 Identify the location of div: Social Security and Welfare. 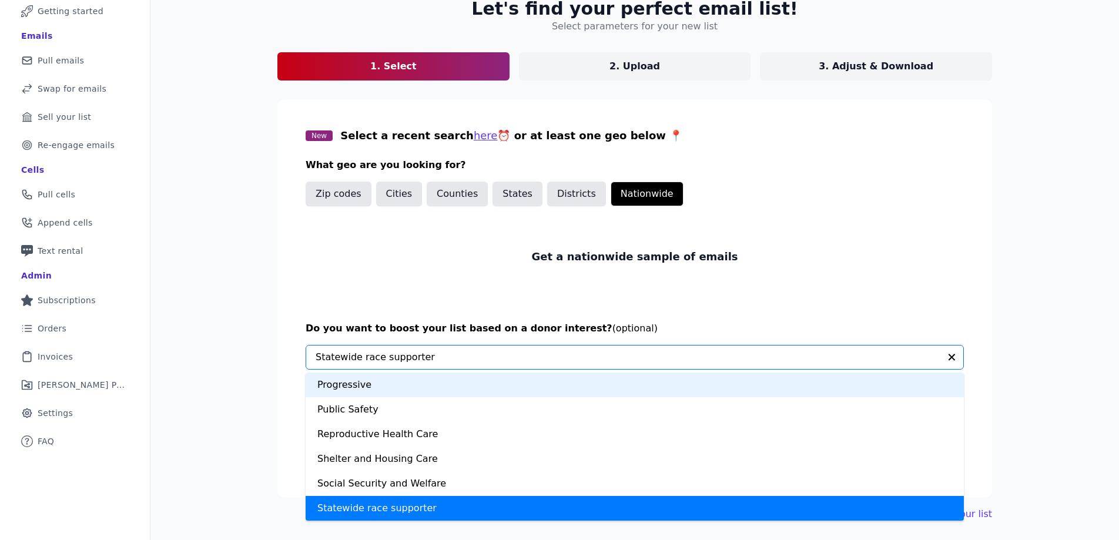
(635, 484).